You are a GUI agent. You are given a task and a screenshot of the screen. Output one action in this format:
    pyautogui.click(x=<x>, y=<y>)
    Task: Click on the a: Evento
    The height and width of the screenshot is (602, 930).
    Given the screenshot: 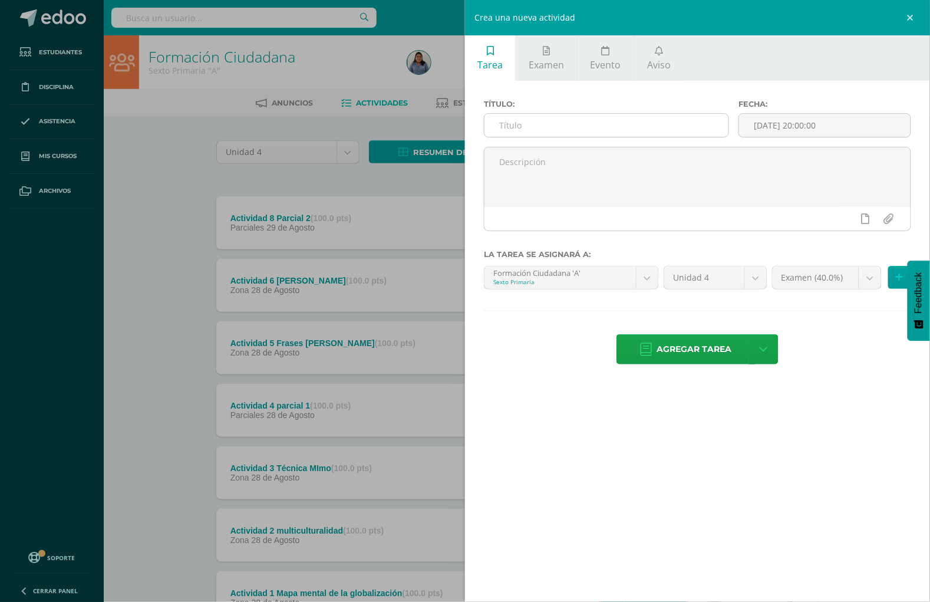 What is the action you would take?
    pyautogui.click(x=605, y=58)
    